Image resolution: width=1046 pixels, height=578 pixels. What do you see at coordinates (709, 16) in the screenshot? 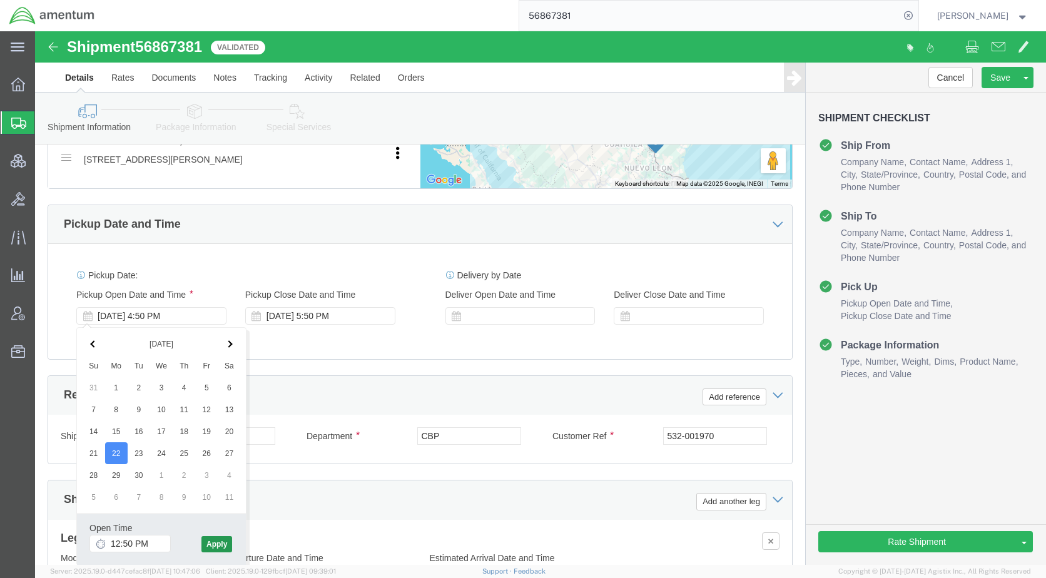
I see `input: Search for shipment number, reference number` at bounding box center [709, 16].